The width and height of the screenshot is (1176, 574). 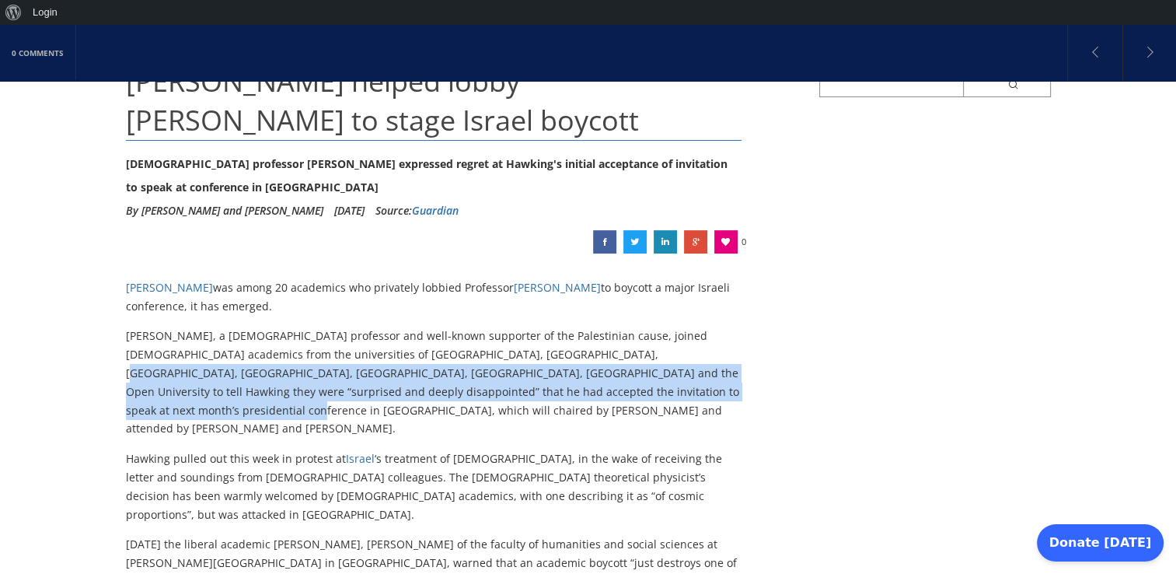 I want to click on p: was among 20 academics who privately lobbied Professor to boycott a major Israeli conference, it ..., so click(x=434, y=297).